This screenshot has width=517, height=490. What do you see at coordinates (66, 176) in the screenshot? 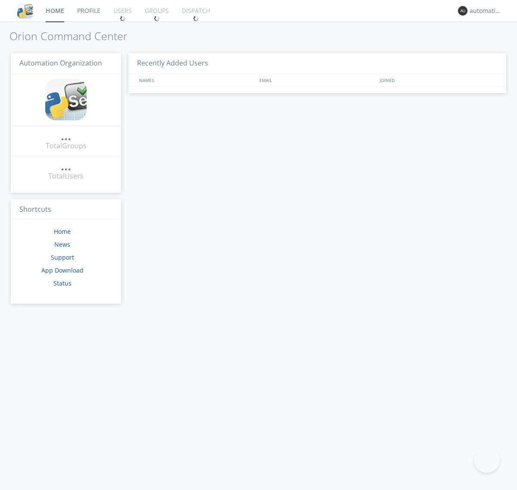
I see `div: Total Users` at bounding box center [66, 176].